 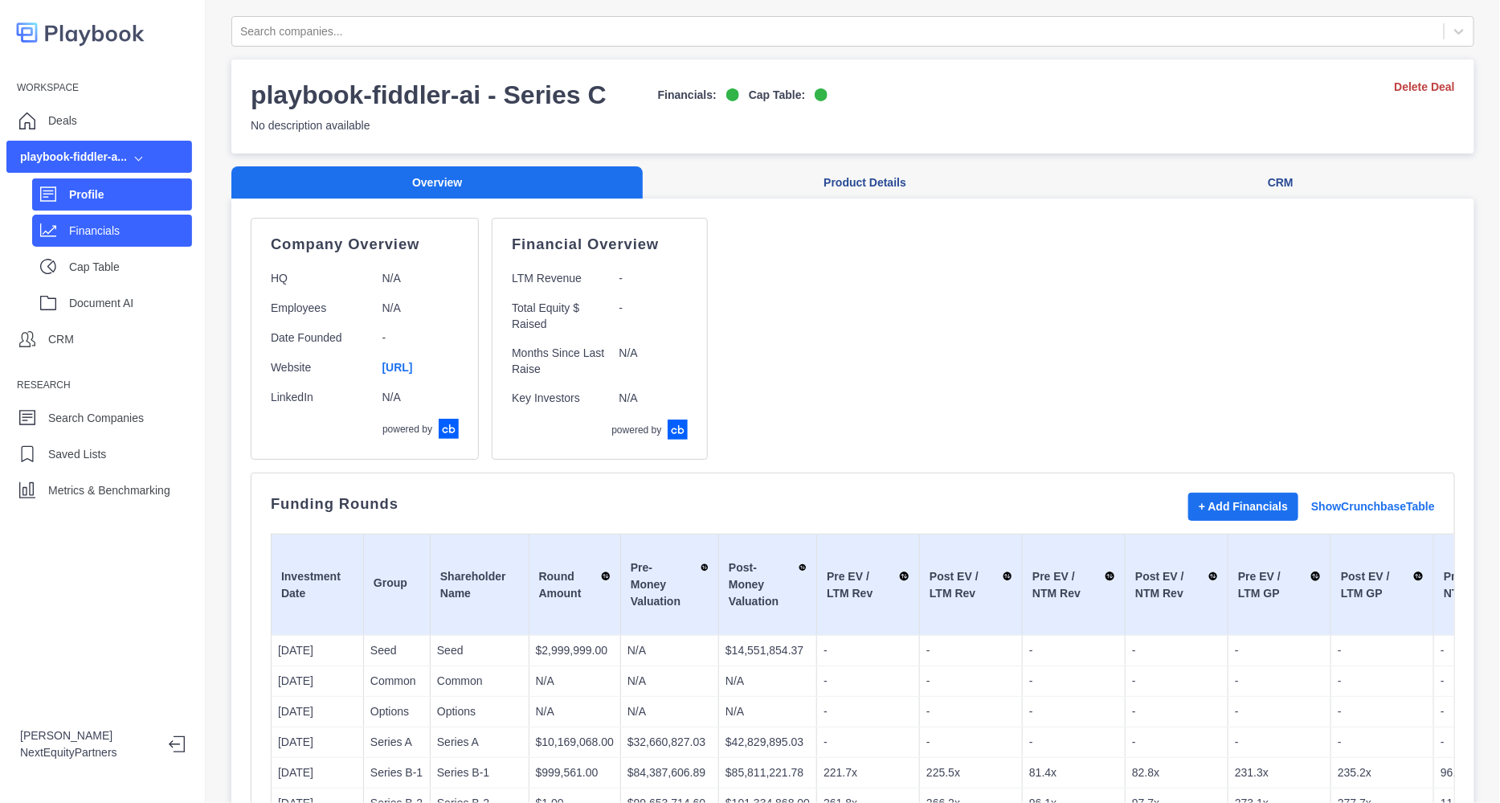 What do you see at coordinates (320, 397) in the screenshot?
I see `p: LinkedIn` at bounding box center [320, 397].